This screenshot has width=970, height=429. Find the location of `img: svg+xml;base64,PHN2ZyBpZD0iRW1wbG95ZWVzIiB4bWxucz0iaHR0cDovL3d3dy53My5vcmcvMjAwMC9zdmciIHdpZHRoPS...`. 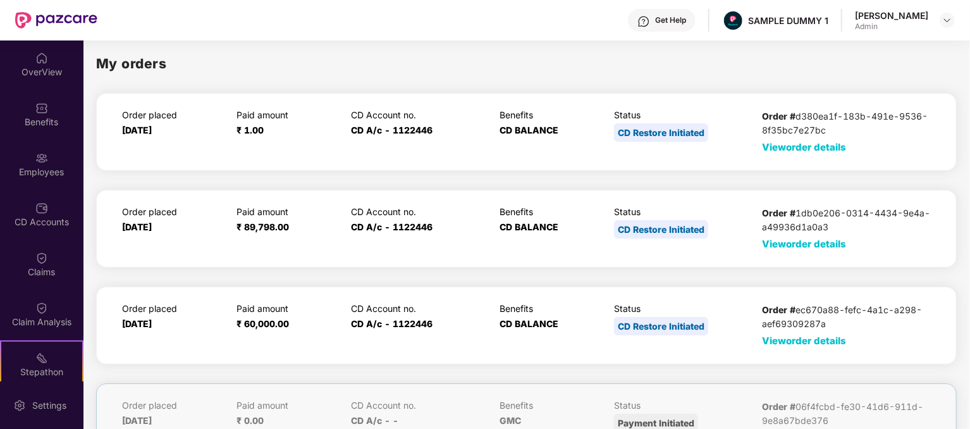

img: svg+xml;base64,PHN2ZyBpZD0iRW1wbG95ZWVzIiB4bWxucz0iaHR0cDovL3d3dy53My5vcmcvMjAwMC9zdmciIHdpZHRoPS... is located at coordinates (42, 158).